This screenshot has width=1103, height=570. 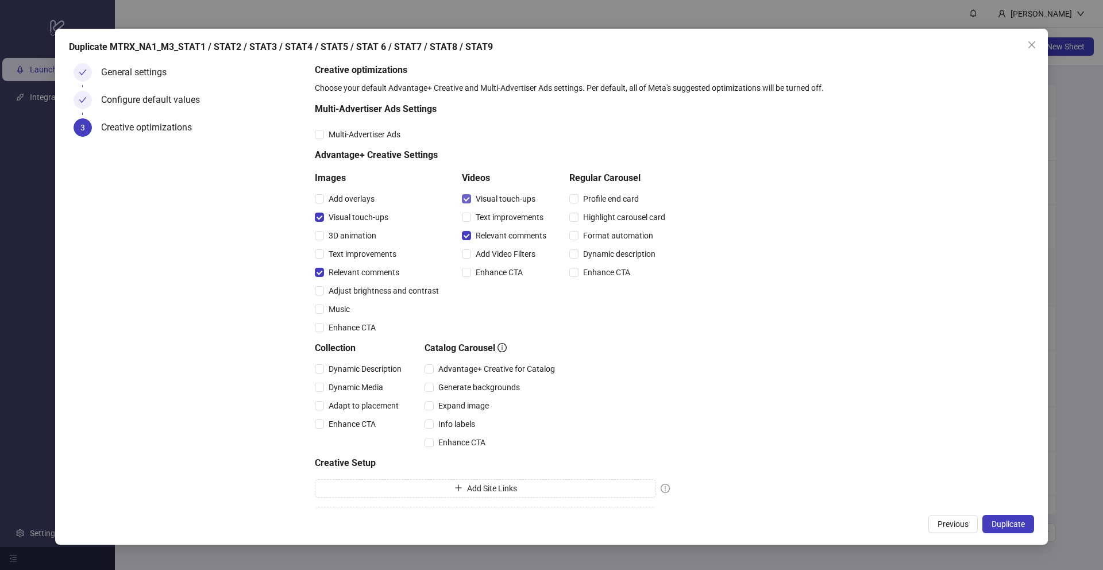 What do you see at coordinates (479, 387) in the screenshot?
I see `span: Generate backgrounds` at bounding box center [479, 387].